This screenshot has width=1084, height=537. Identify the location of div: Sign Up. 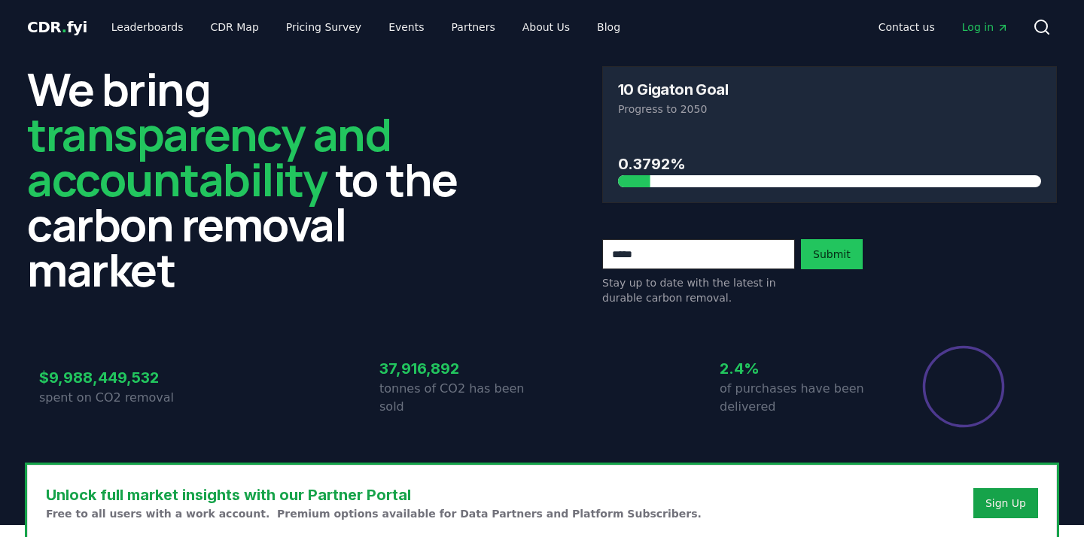
(1005, 503).